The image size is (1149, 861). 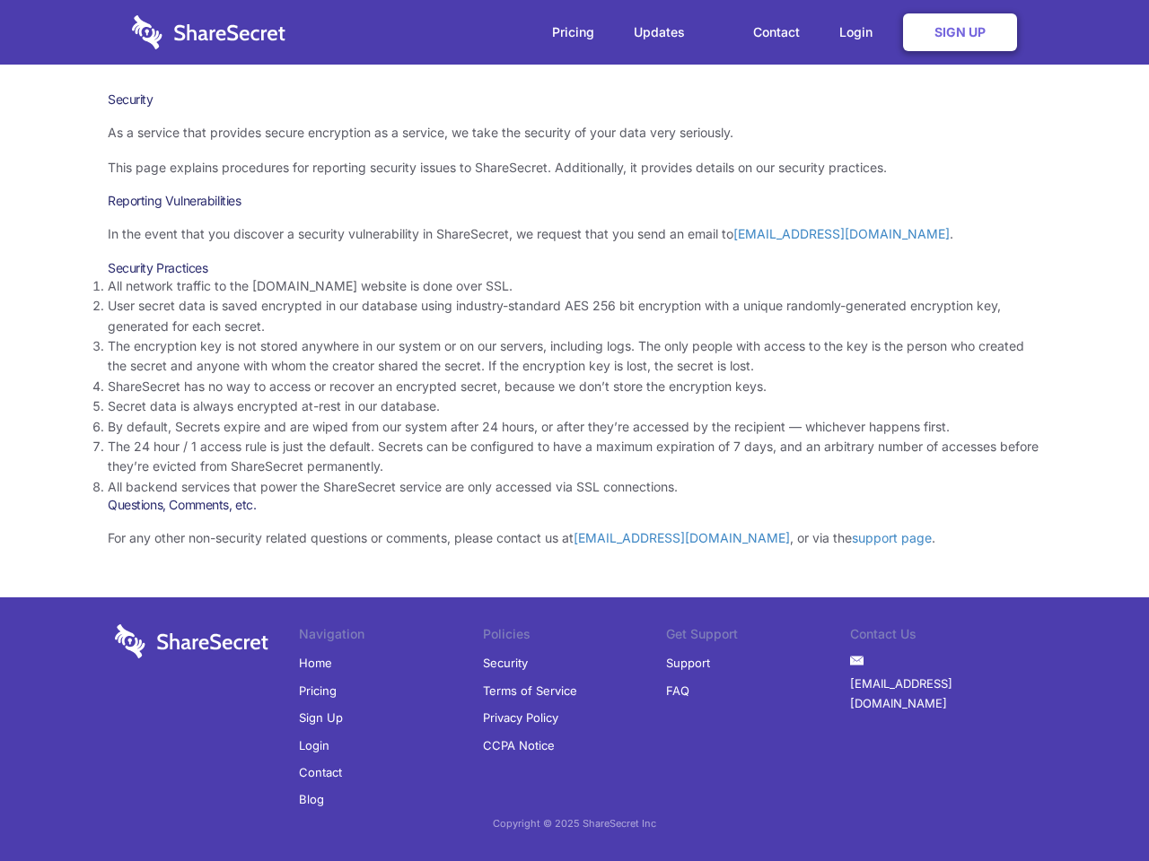 What do you see at coordinates (574, 457) in the screenshot?
I see `li: The 24 hour / 1 access rule is just the default. Secrets can be configured to have a maximum expi...` at bounding box center [574, 457].